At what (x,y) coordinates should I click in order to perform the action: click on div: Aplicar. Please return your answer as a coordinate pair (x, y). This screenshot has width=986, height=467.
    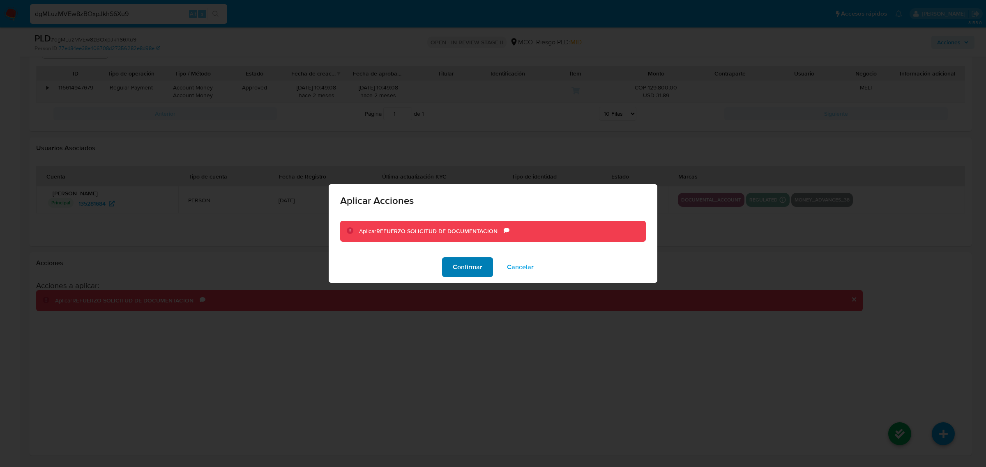
    Looking at the image, I should click on (431, 232).